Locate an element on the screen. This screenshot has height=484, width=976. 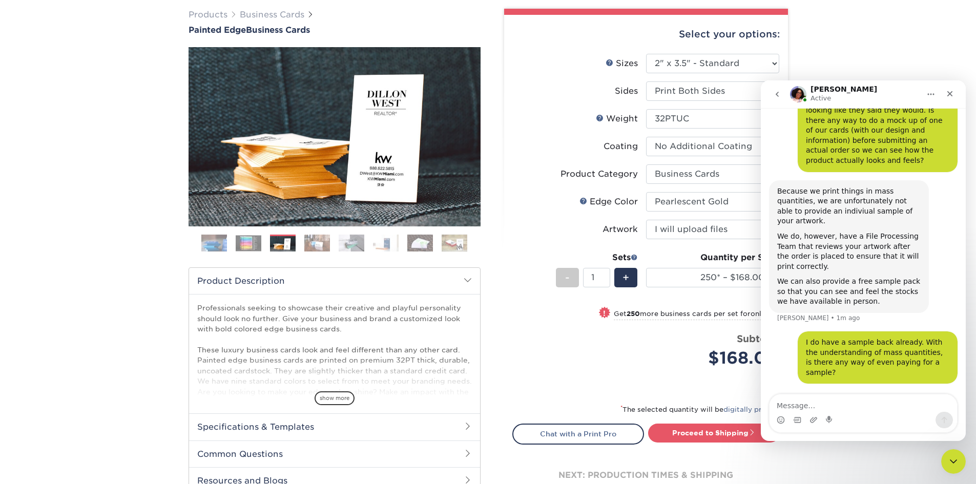
button: Send a message… is located at coordinates (183, 340).